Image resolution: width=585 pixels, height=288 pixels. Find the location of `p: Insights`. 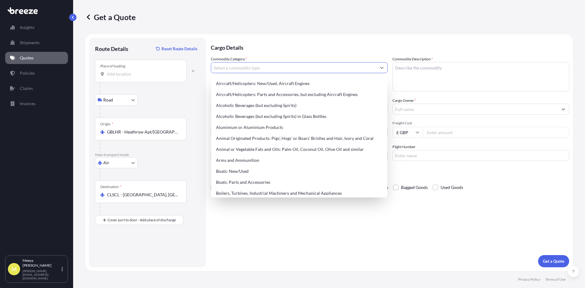

p: Insights is located at coordinates (27, 27).